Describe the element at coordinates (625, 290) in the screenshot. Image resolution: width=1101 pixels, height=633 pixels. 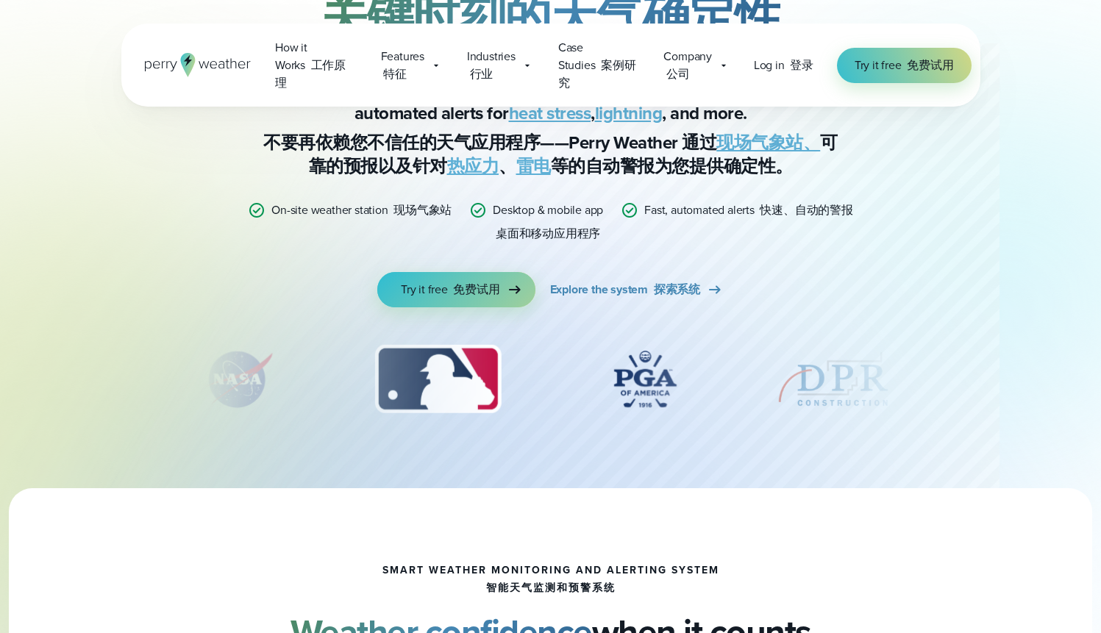
I see `span: Explore the system` at that location.